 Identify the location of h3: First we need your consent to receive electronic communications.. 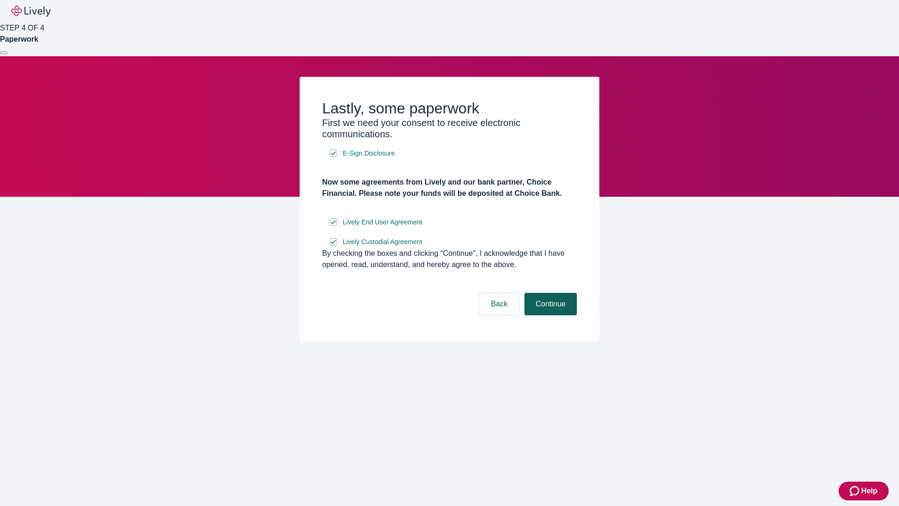
(449, 128).